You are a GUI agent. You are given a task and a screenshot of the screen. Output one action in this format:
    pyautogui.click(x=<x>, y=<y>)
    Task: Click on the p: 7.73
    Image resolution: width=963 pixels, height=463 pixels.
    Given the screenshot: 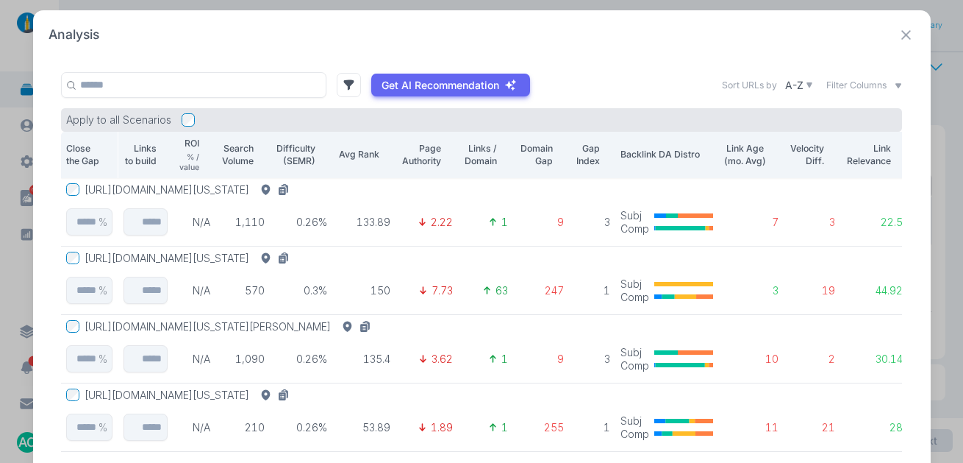 What is the action you would take?
    pyautogui.click(x=442, y=291)
    